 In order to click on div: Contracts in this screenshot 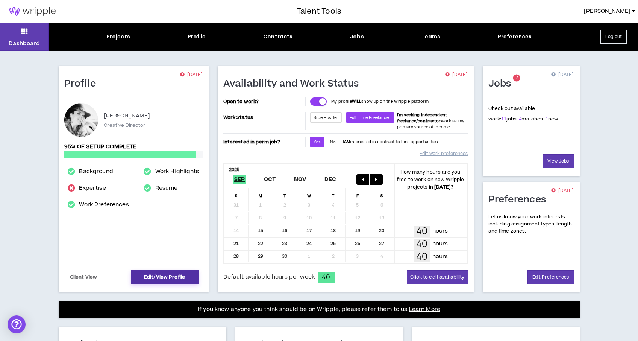, I will do `click(278, 36)`.